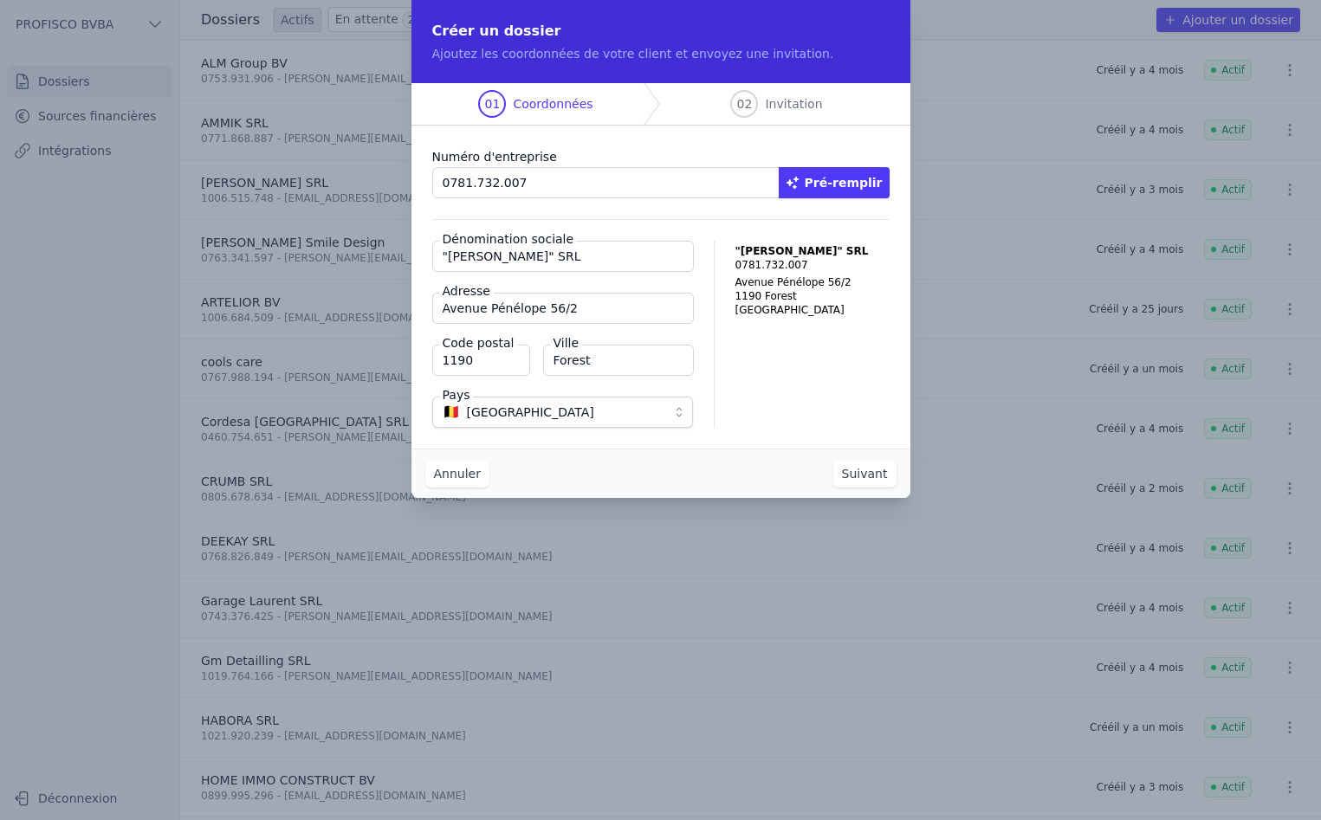 This screenshot has height=820, width=1321. I want to click on h2: Créer un dossier, so click(661, 31).